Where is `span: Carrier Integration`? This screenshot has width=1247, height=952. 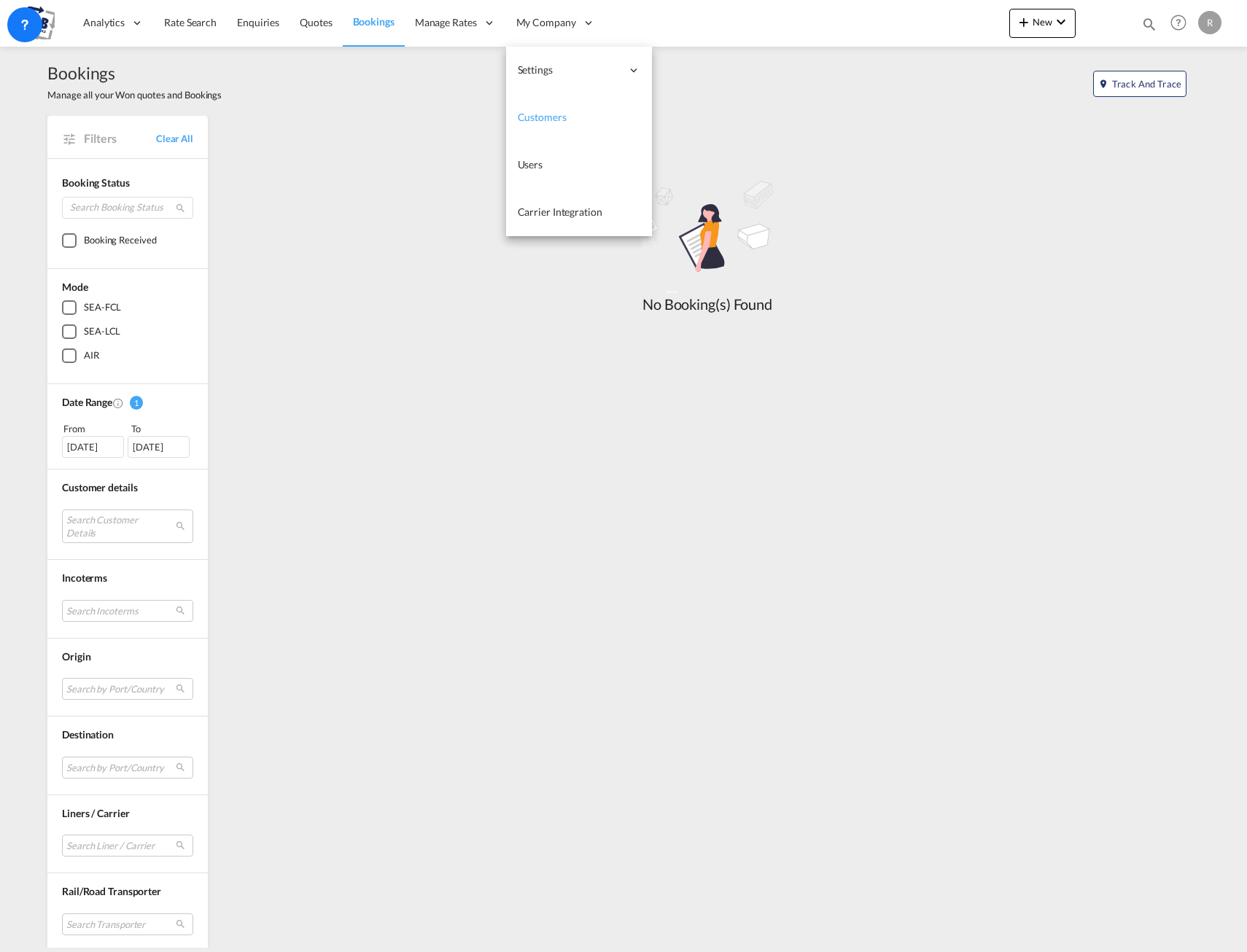
span: Carrier Integration is located at coordinates (560, 211).